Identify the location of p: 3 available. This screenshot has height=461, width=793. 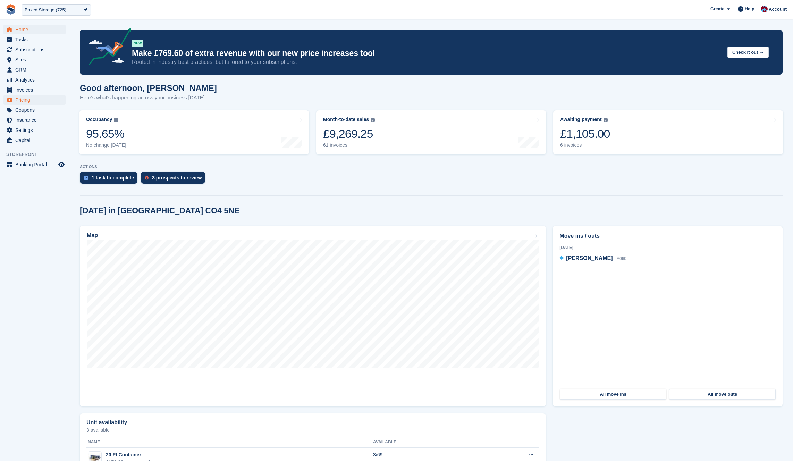
(313, 430).